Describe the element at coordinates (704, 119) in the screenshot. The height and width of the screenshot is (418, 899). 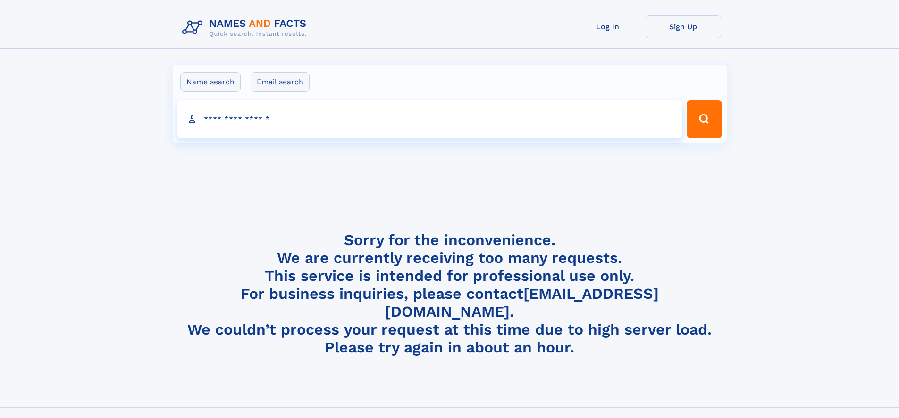
I see `button: Search Button` at that location.